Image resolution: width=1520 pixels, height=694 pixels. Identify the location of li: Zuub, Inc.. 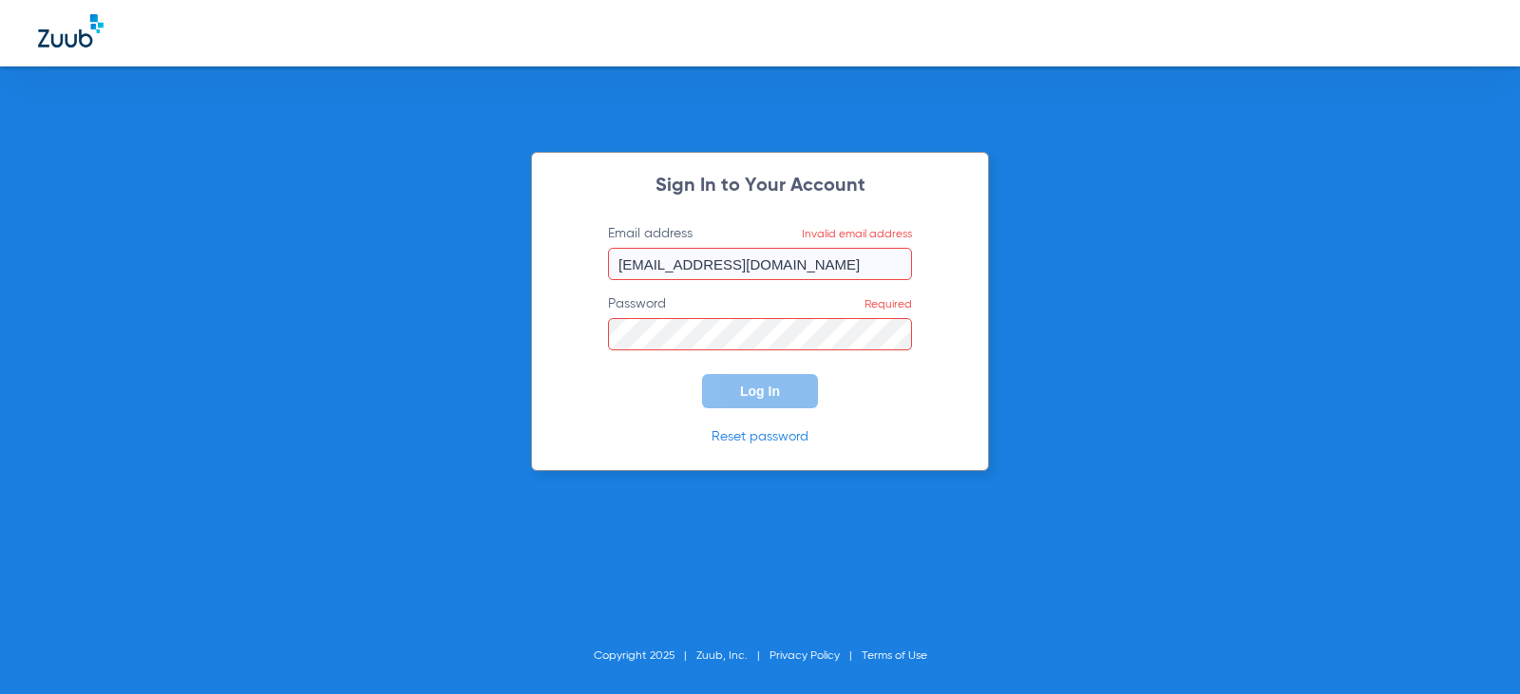
(732, 656).